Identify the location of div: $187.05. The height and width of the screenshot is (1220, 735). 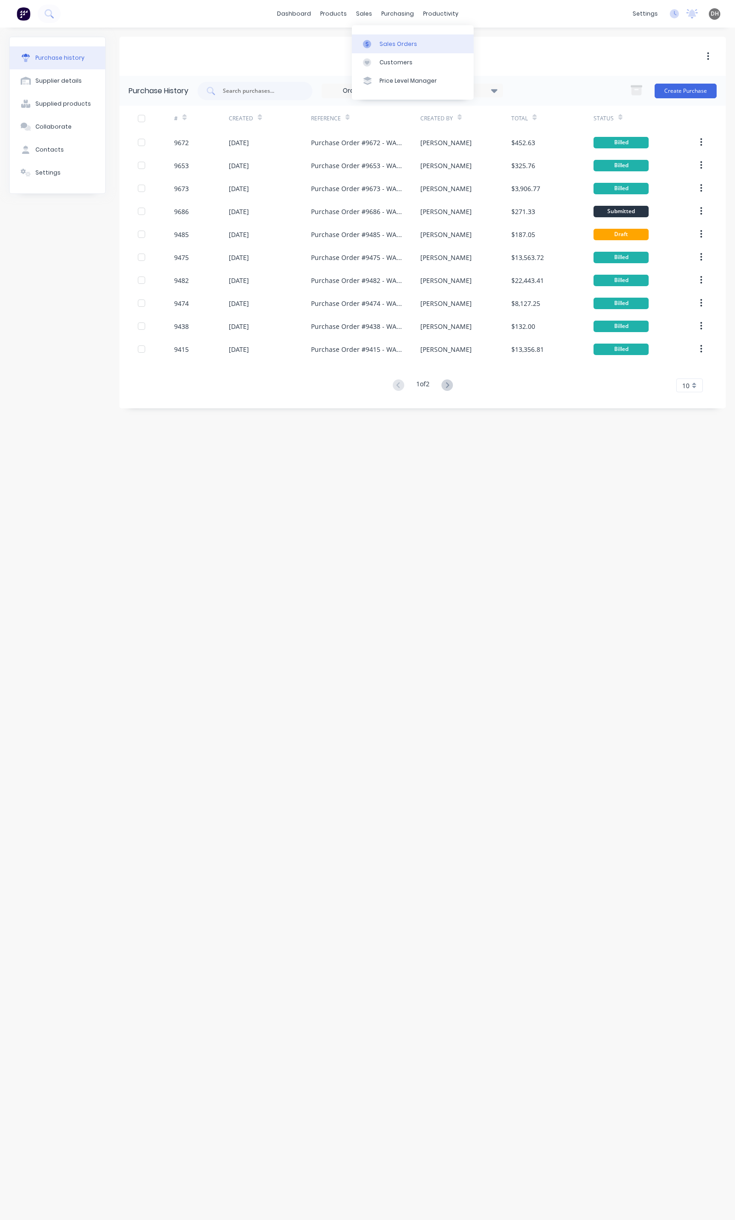
(523, 234).